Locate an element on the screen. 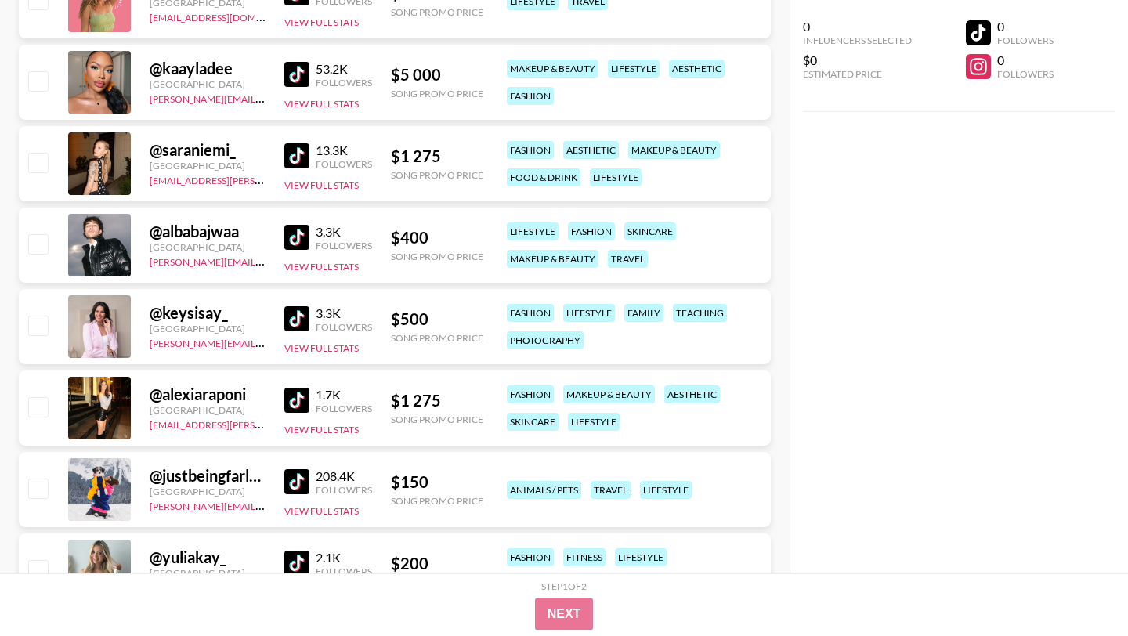 This screenshot has height=636, width=1128. div: @ yuliakay_ is located at coordinates (208, 557).